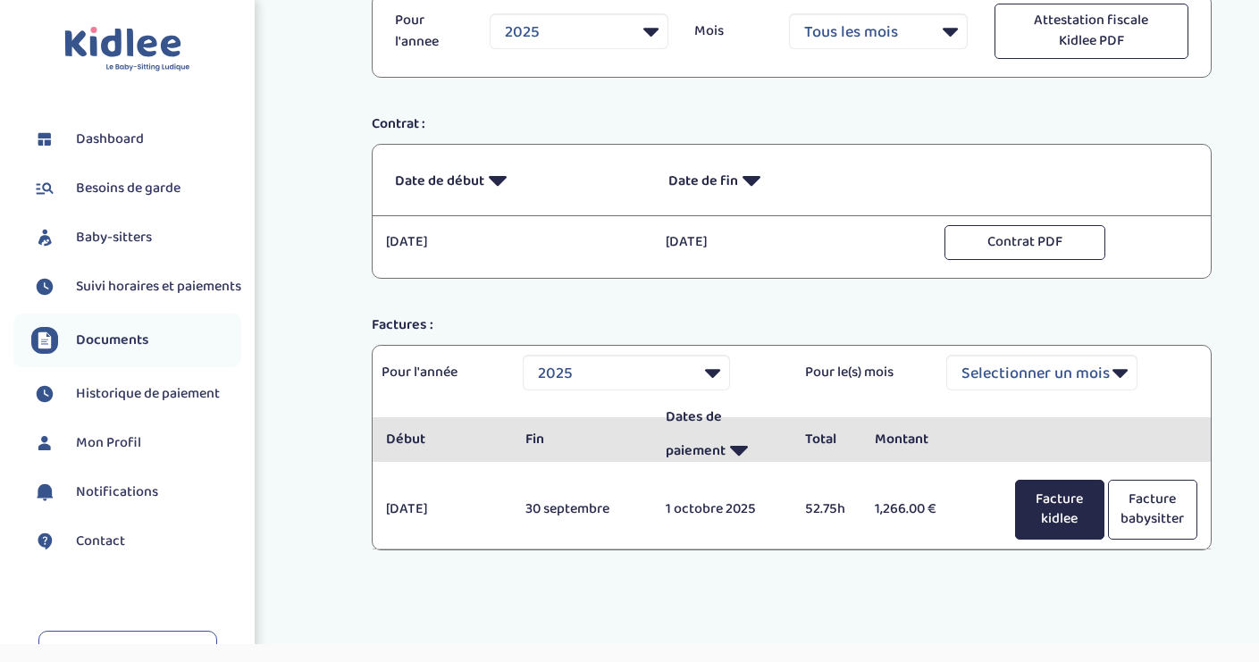 The height and width of the screenshot is (662, 1259). What do you see at coordinates (582, 440) in the screenshot?
I see `p: Fin` at bounding box center [582, 440].